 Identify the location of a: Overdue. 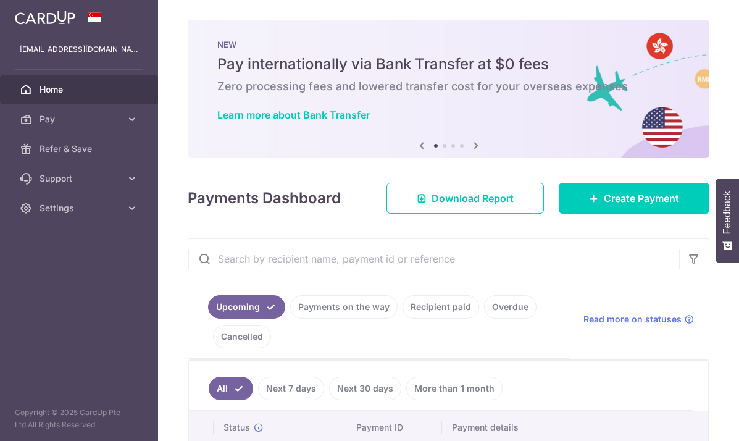
(510, 307).